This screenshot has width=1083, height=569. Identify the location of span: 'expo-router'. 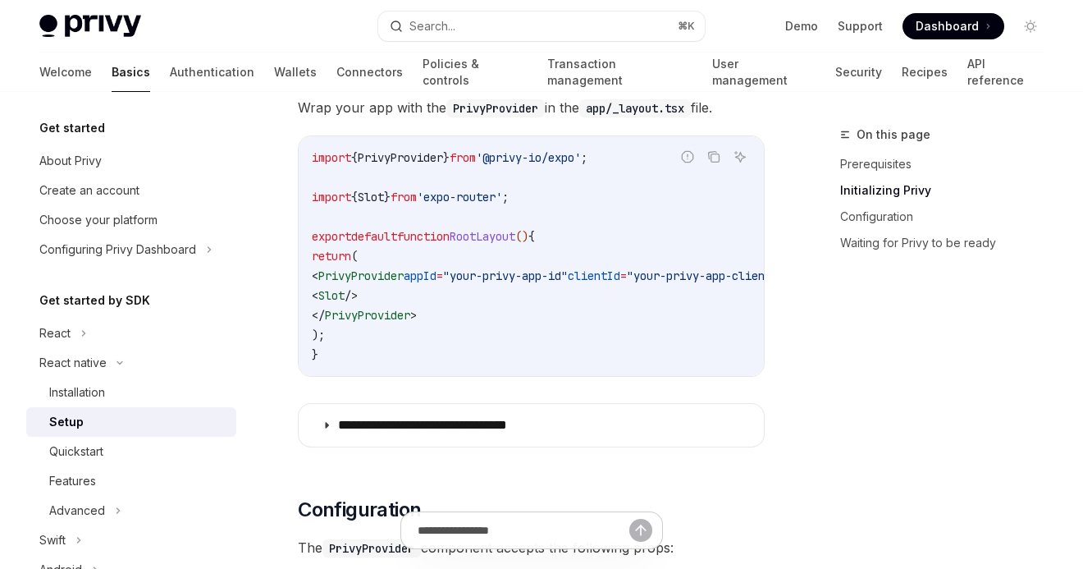
(460, 197).